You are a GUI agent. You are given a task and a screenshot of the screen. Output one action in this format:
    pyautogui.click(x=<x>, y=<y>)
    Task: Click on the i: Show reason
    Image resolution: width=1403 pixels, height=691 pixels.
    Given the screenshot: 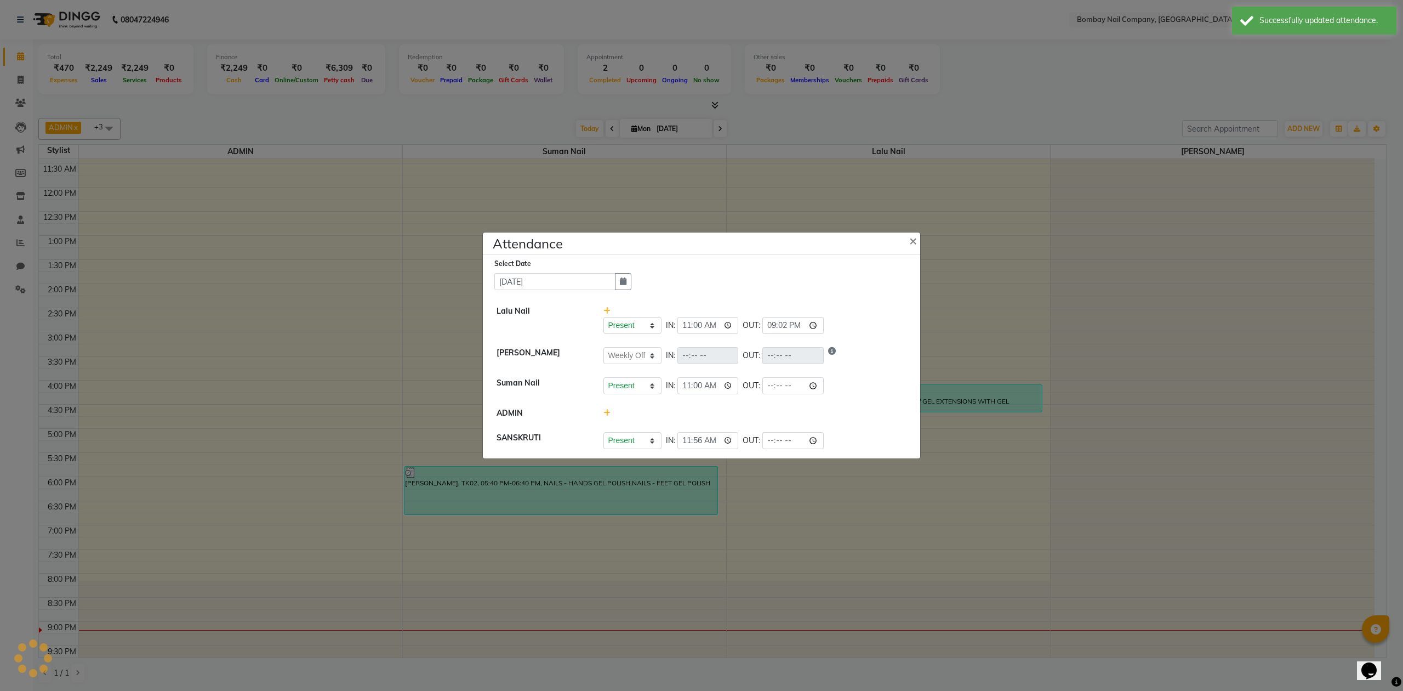 What is the action you would take?
    pyautogui.click(x=832, y=355)
    